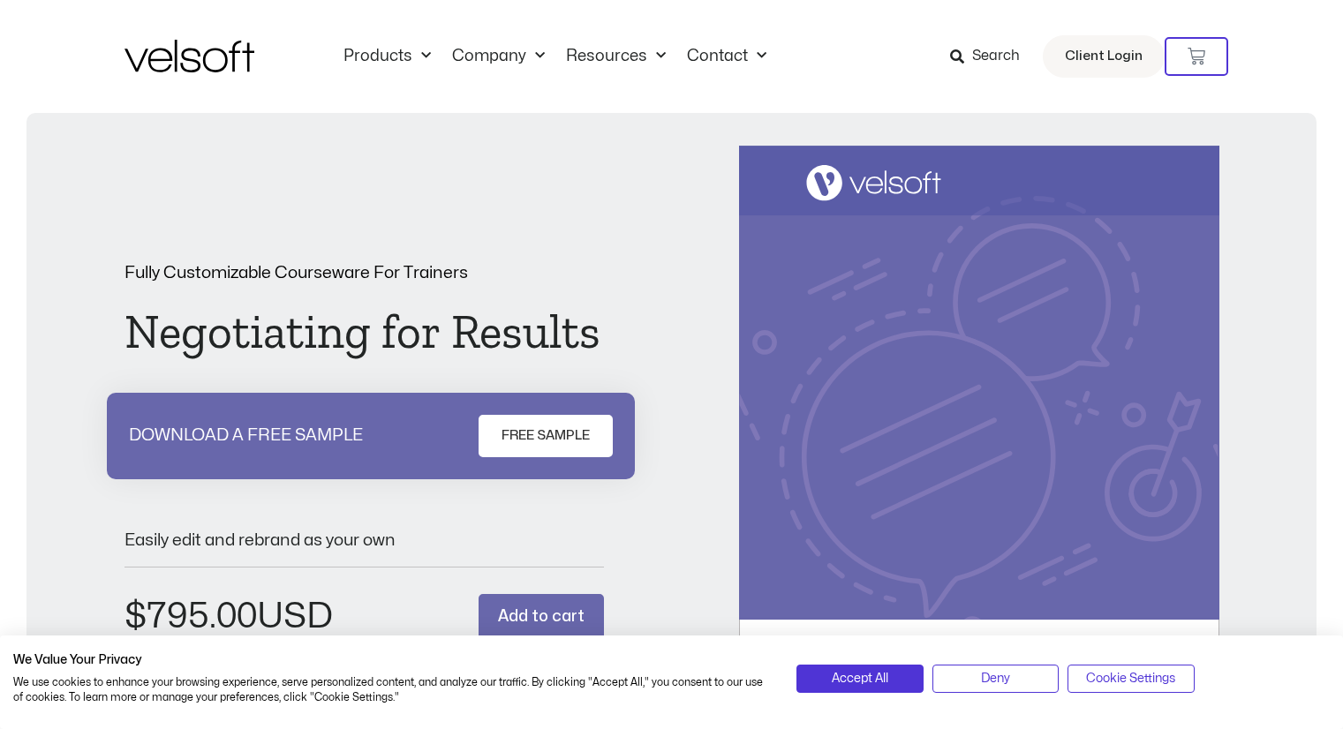 This screenshot has width=1343, height=729. I want to click on nav: Menu, so click(554, 57).